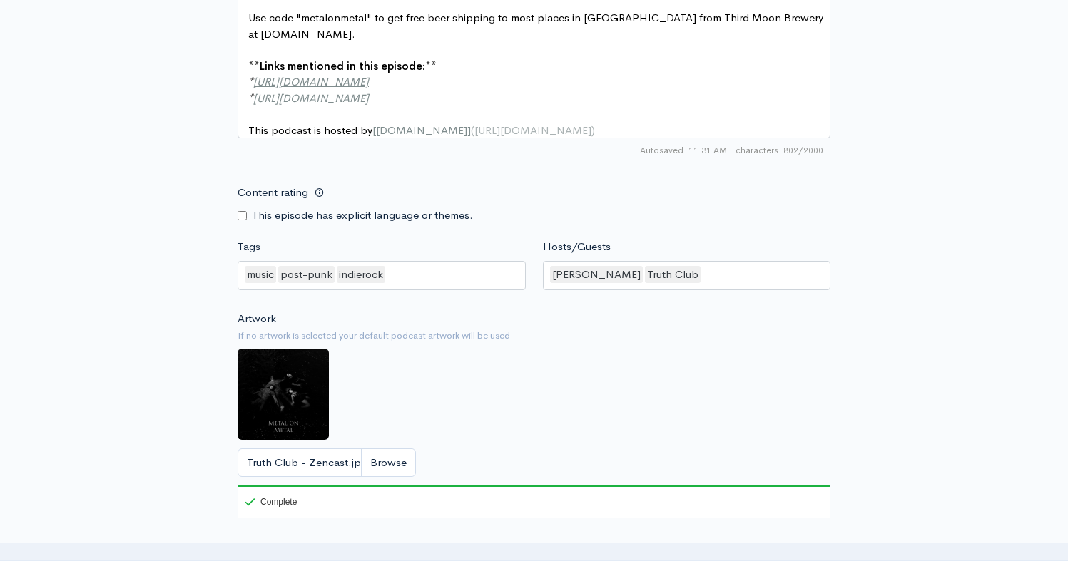 The height and width of the screenshot is (561, 1068). What do you see at coordinates (306, 275) in the screenshot?
I see `div: post-punk` at bounding box center [306, 275].